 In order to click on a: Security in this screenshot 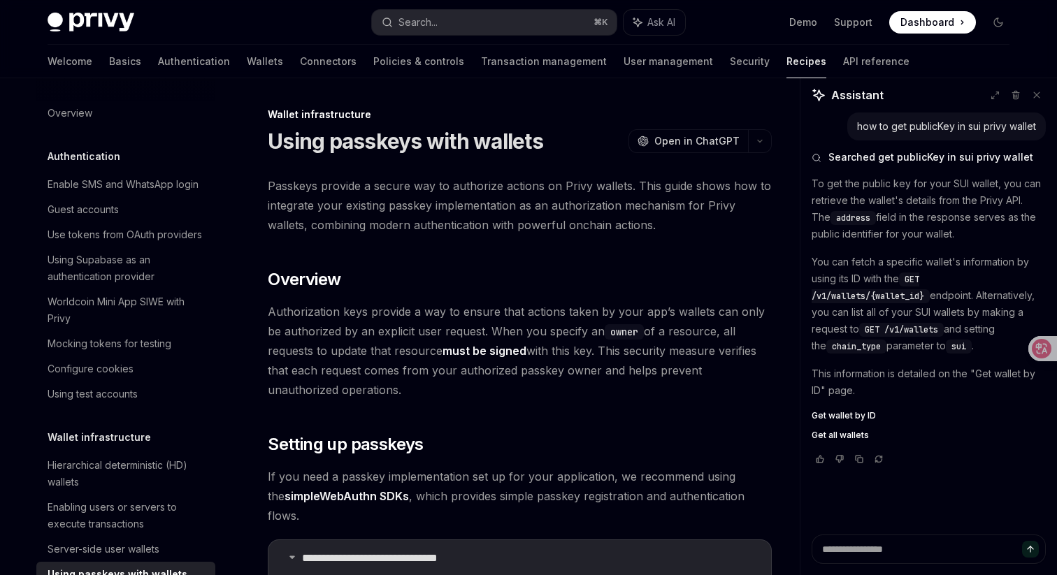, I will do `click(750, 62)`.